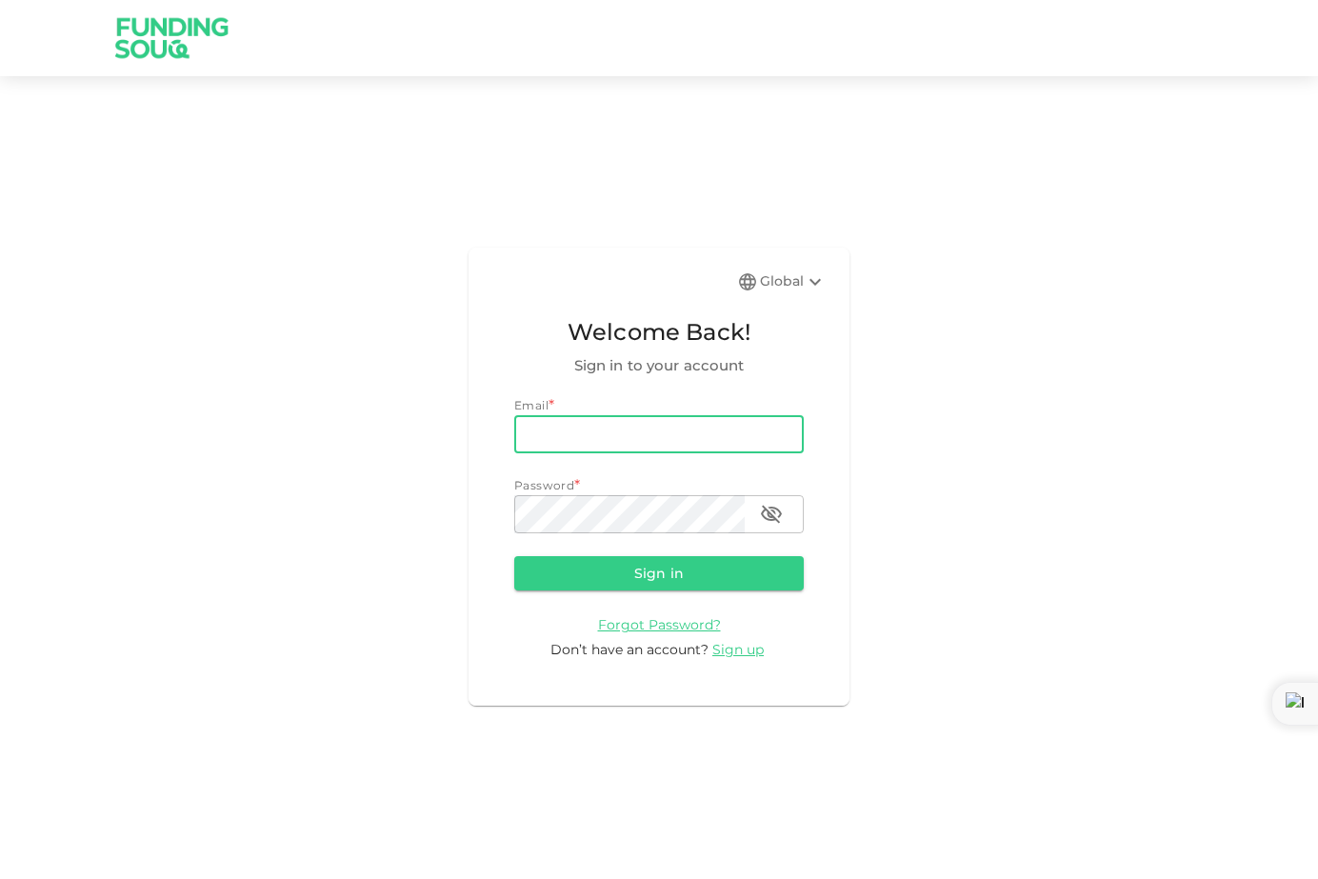  Describe the element at coordinates (630, 514) in the screenshot. I see `input: password` at that location.